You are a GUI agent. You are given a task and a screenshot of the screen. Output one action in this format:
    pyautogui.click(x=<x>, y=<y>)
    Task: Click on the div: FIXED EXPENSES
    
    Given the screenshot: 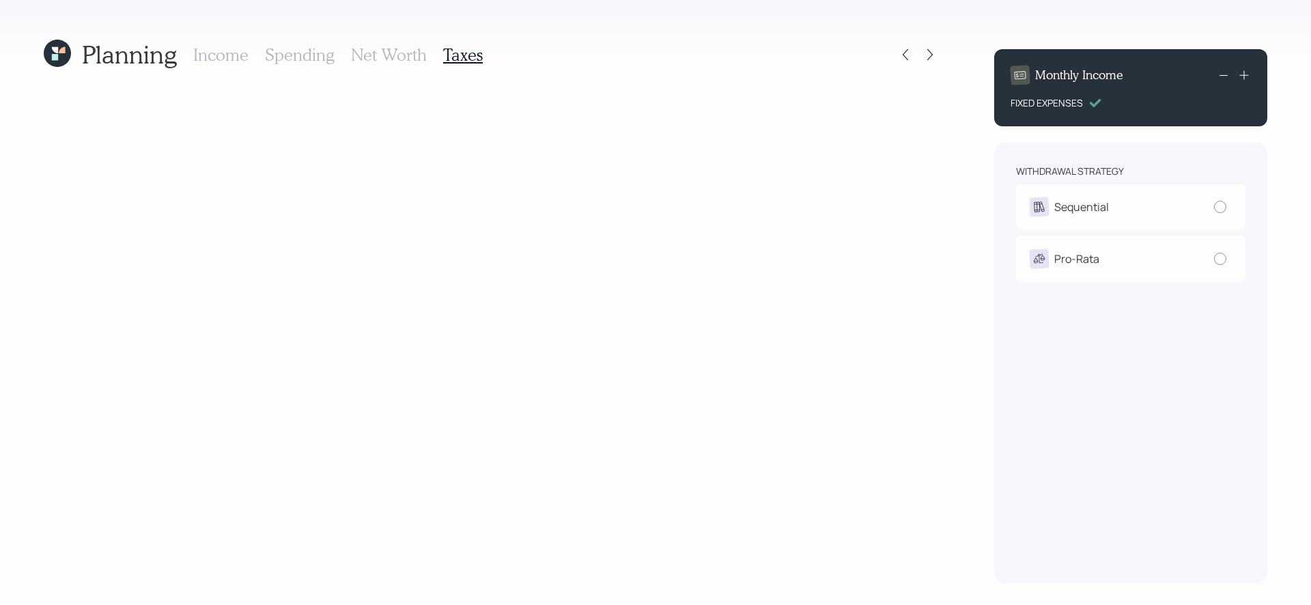 What is the action you would take?
    pyautogui.click(x=1046, y=102)
    